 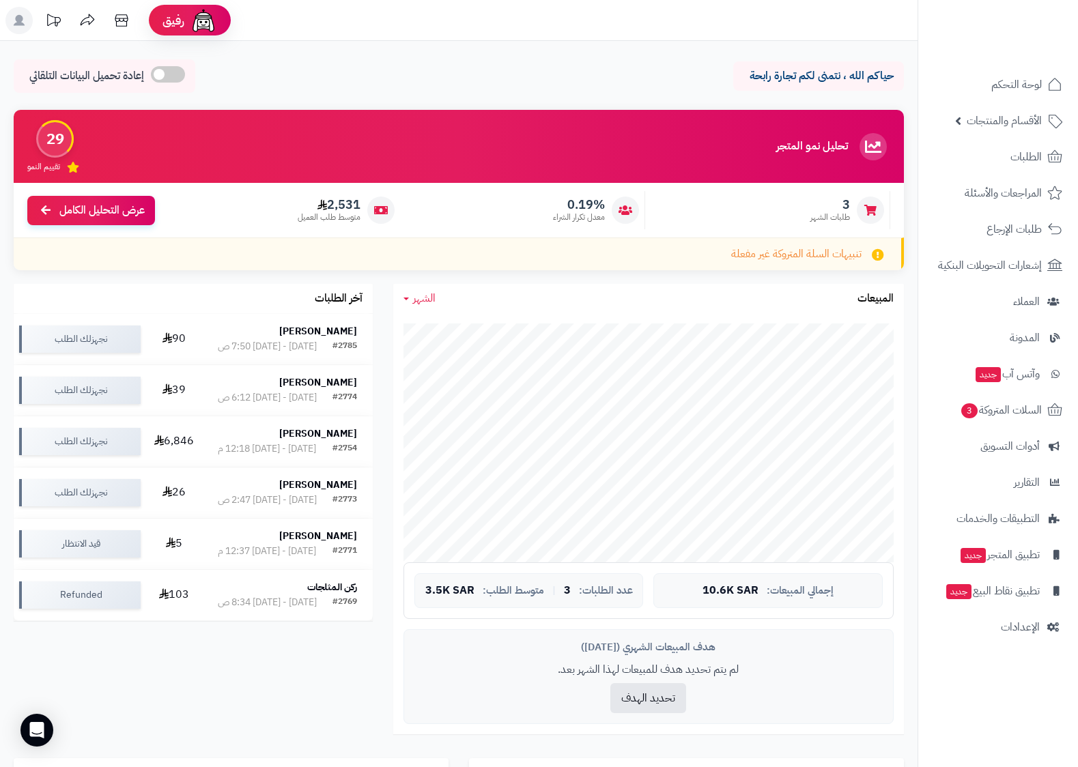 I want to click on span: المراجعات والأسئلة, so click(x=1003, y=193).